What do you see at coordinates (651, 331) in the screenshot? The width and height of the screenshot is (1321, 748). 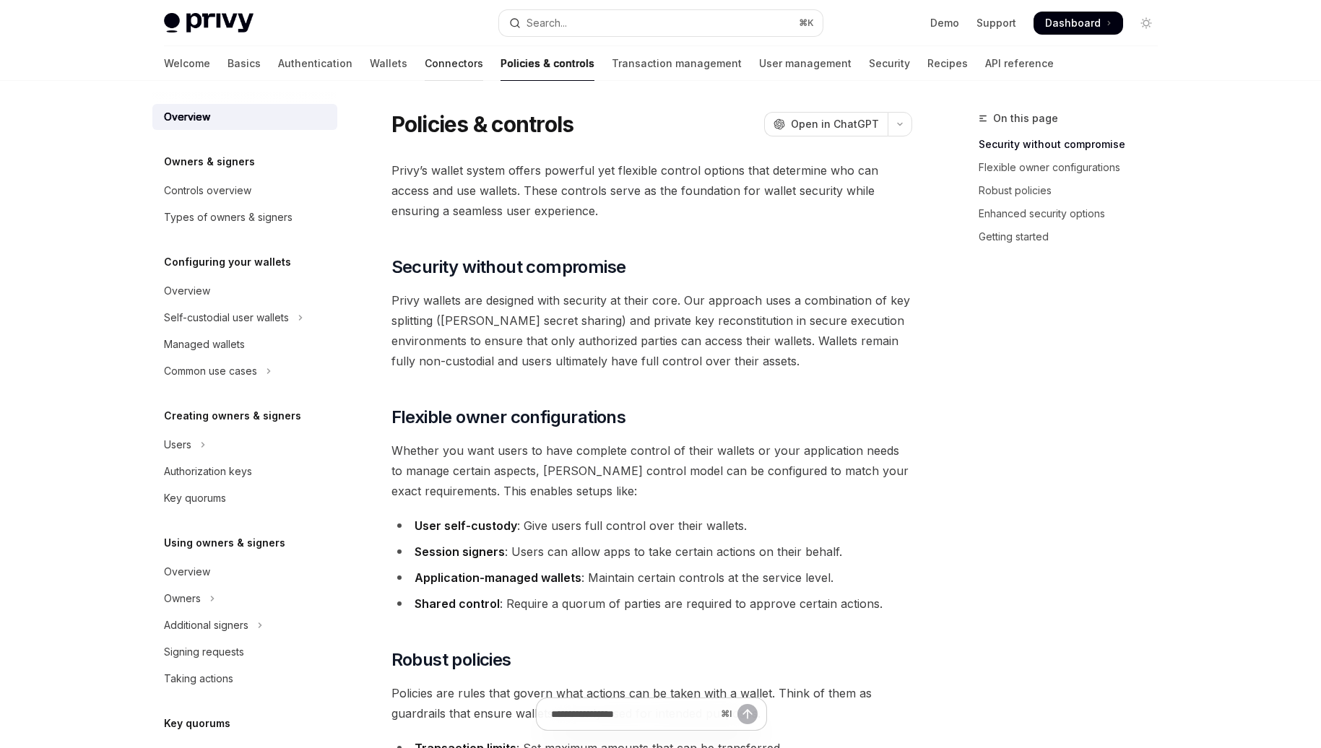 I see `span: Privy wallets are designed with security at their core. Our approach uses a combination of key sp...` at bounding box center [651, 331].